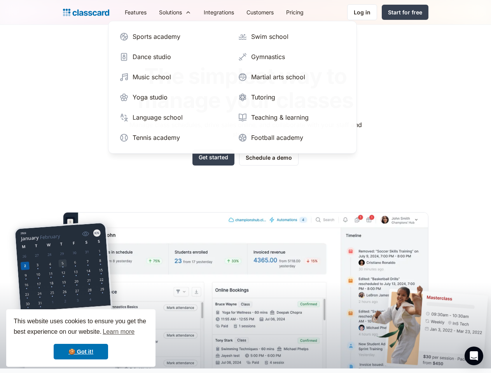  Describe the element at coordinates (81, 352) in the screenshot. I see `a: dismiss cookie message` at that location.